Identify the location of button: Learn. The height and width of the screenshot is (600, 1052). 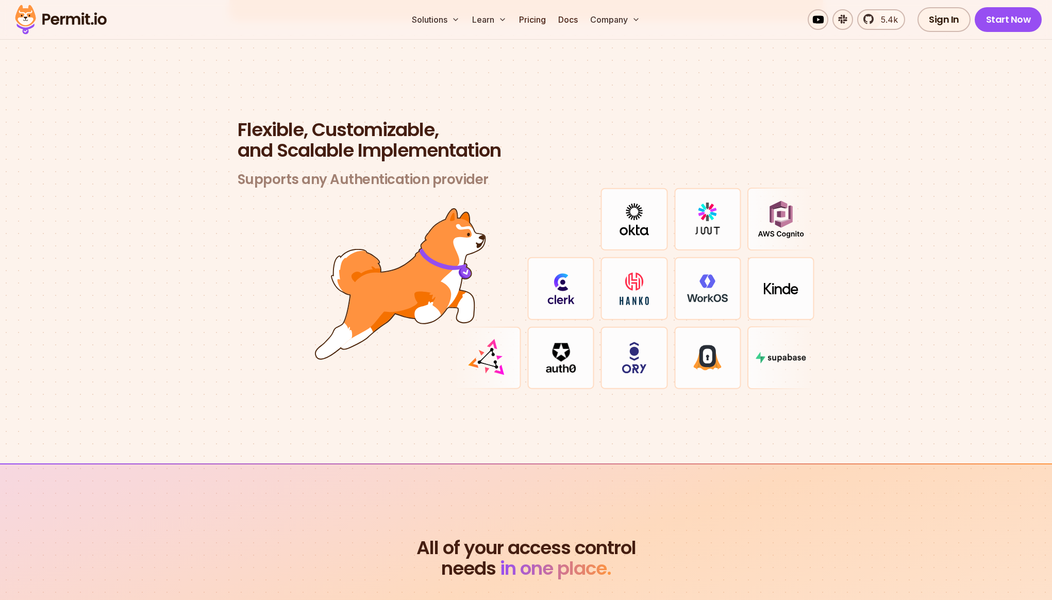
(489, 20).